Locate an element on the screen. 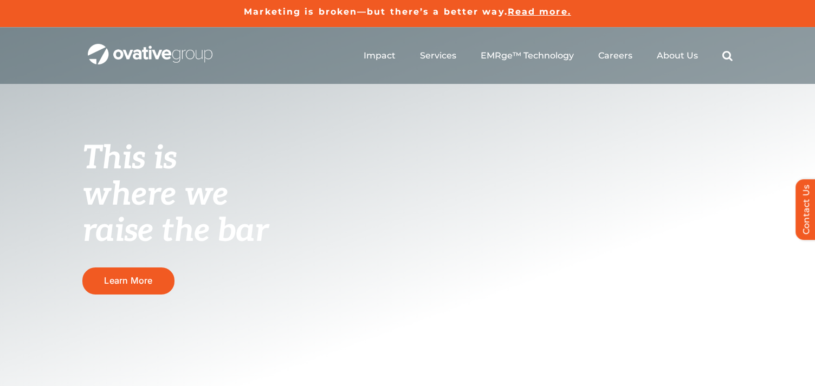 The image size is (815, 386). a: Search is located at coordinates (727, 56).